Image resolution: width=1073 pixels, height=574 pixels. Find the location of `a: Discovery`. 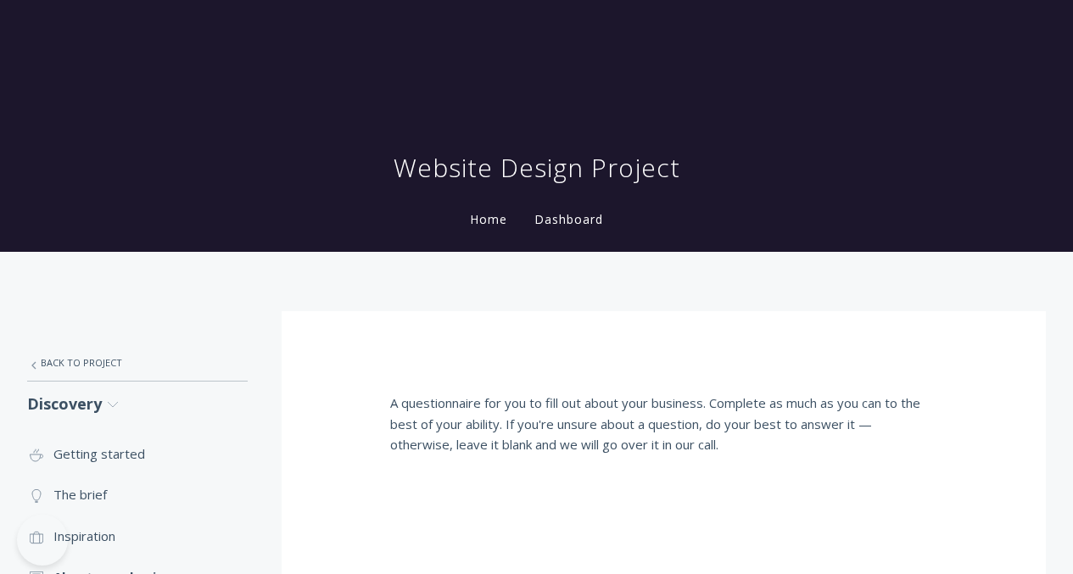

a: Discovery is located at coordinates (137, 404).